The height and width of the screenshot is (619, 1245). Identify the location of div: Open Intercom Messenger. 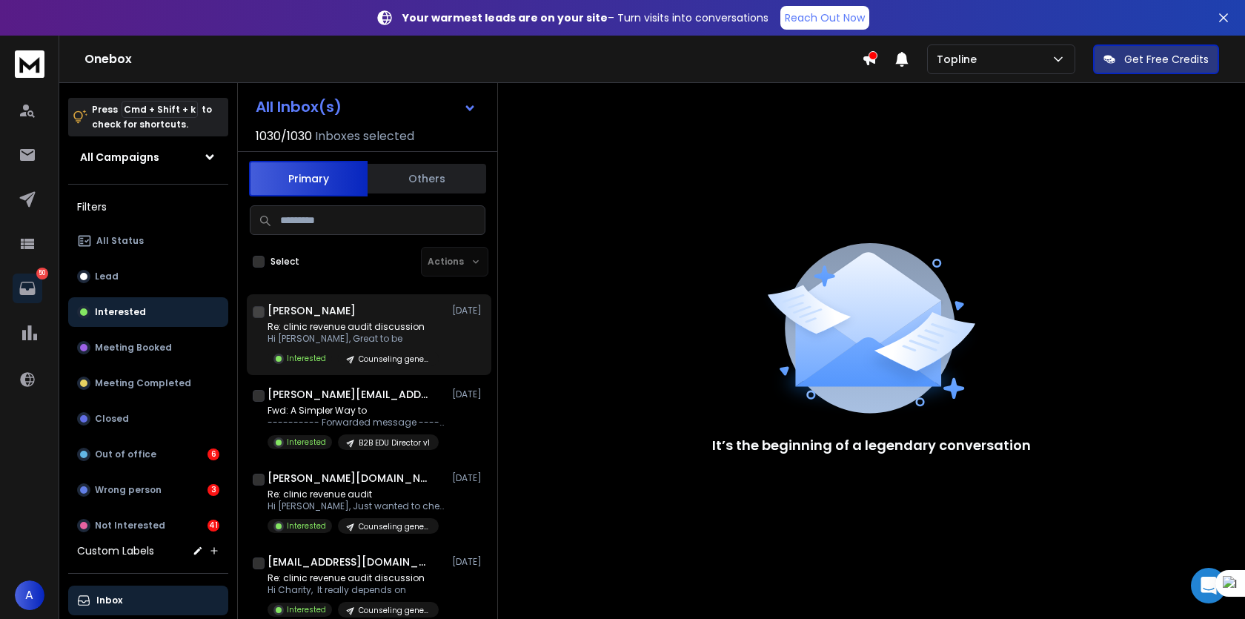
(1208, 585).